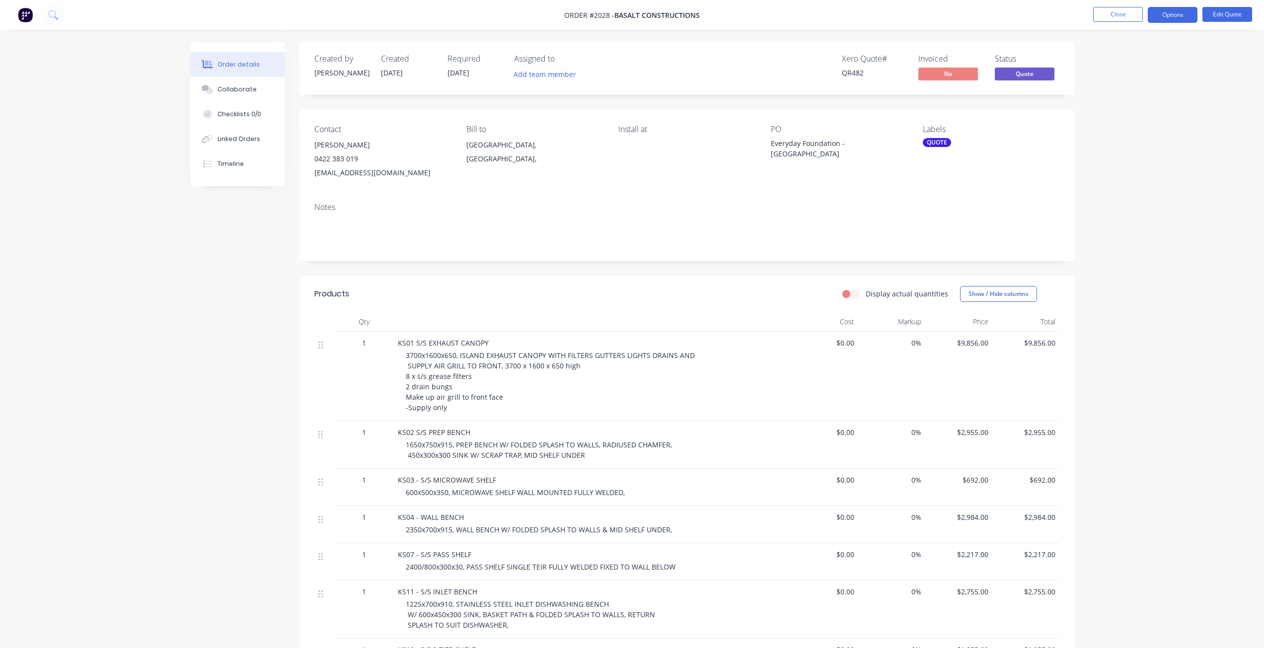  What do you see at coordinates (237, 65) in the screenshot?
I see `button: Order details` at bounding box center [237, 65].